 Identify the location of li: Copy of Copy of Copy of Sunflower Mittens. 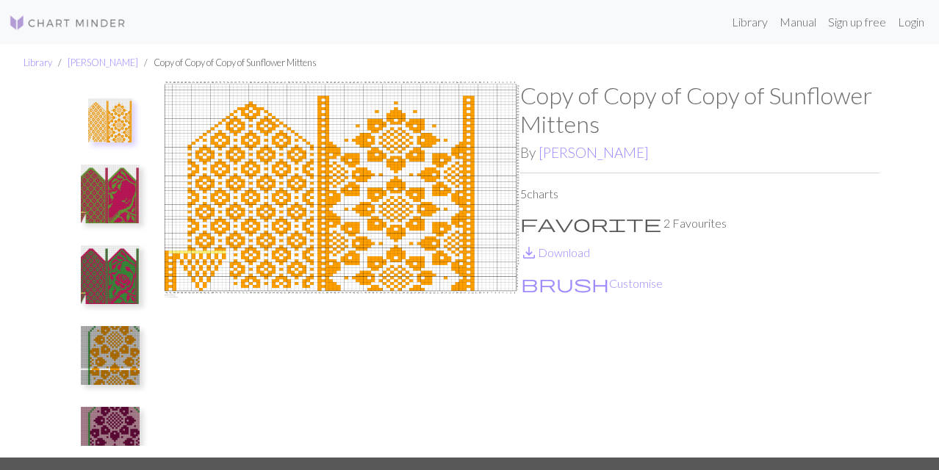
(227, 62).